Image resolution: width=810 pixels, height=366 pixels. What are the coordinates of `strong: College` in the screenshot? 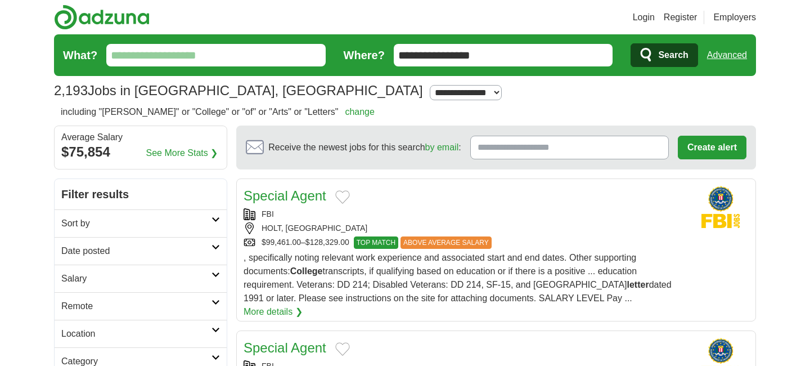 It's located at (307, 271).